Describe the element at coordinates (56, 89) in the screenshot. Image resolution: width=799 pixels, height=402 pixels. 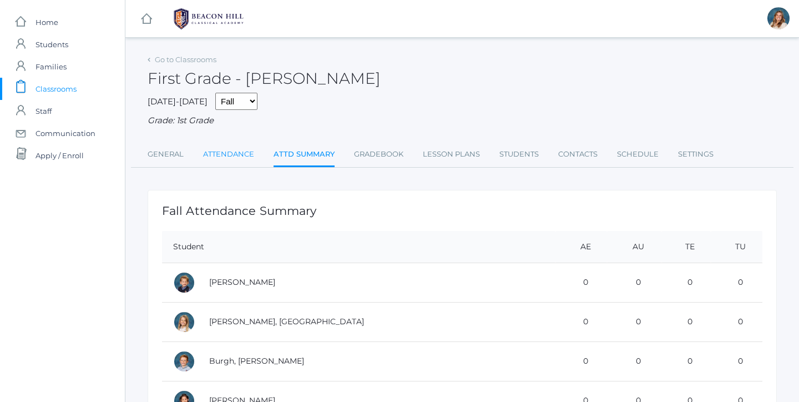
I see `span: Classrooms` at that location.